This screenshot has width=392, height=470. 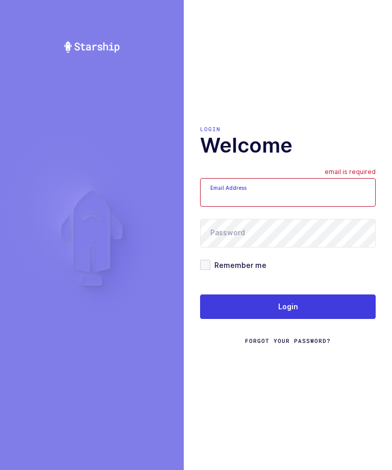 I want to click on span: Remember me, so click(x=238, y=265).